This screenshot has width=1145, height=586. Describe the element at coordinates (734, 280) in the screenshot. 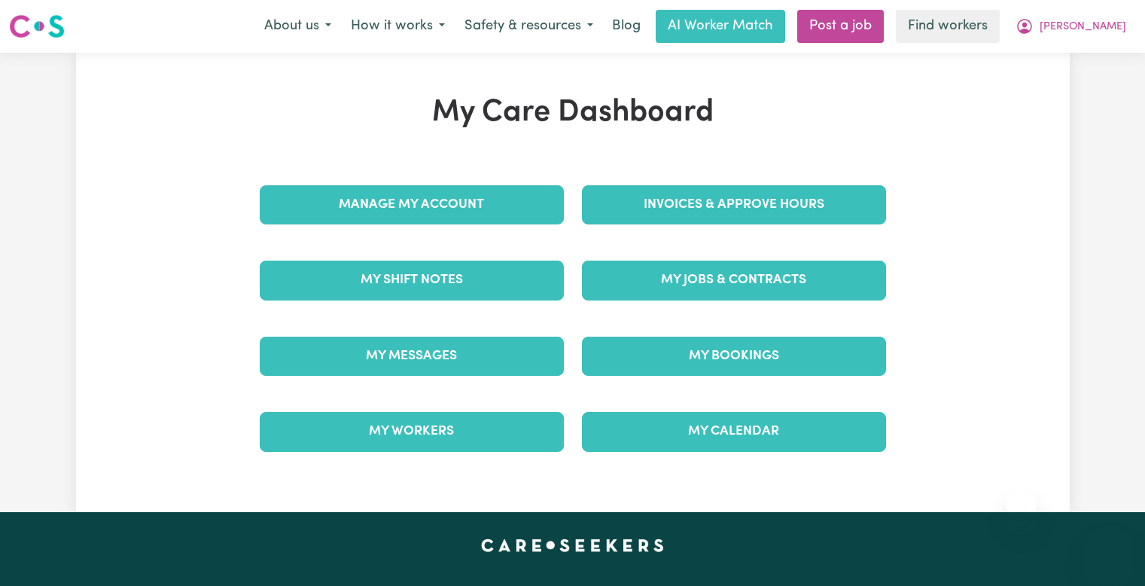

I see `a: My Jobs & Contracts` at that location.